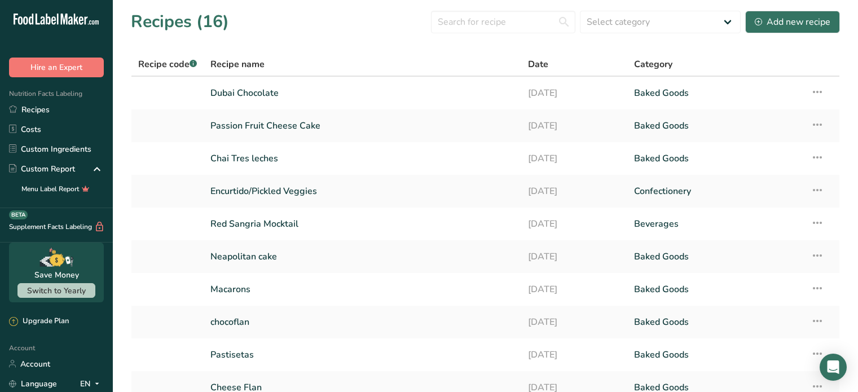 The height and width of the screenshot is (392, 858). Describe the element at coordinates (39, 322) in the screenshot. I see `div: Upgrade Plan` at that location.